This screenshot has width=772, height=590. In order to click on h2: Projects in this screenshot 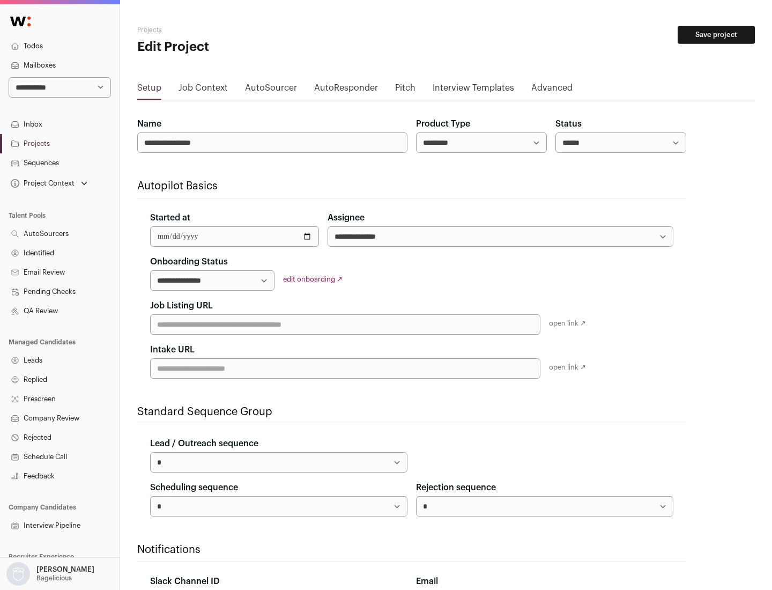, I will do `click(240, 30)`.